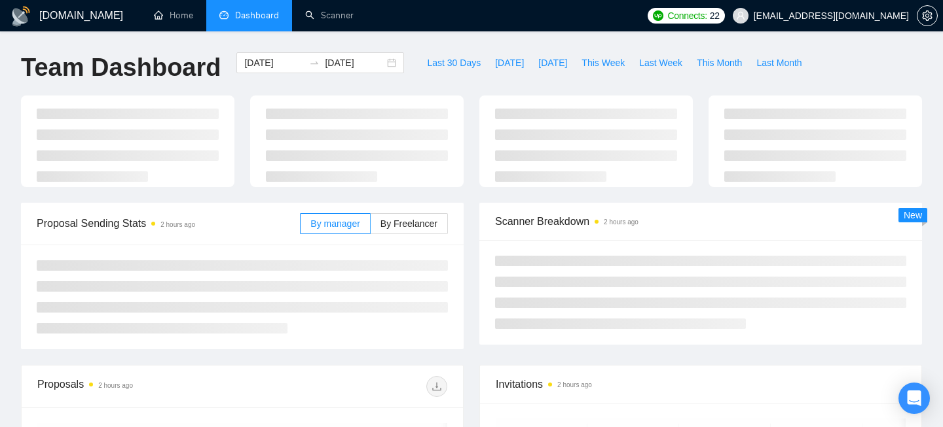 Image resolution: width=943 pixels, height=427 pixels. I want to click on span: New, so click(913, 215).